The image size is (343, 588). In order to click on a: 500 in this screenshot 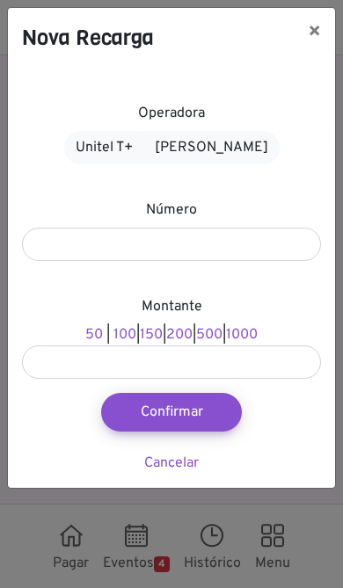, I will do `click(209, 335)`.